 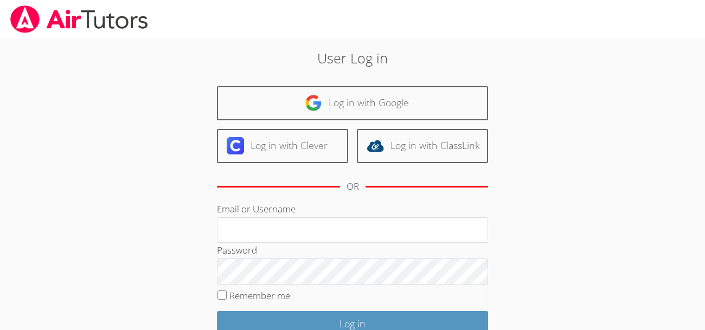 I want to click on a: Log in with ClassLink, so click(x=422, y=146).